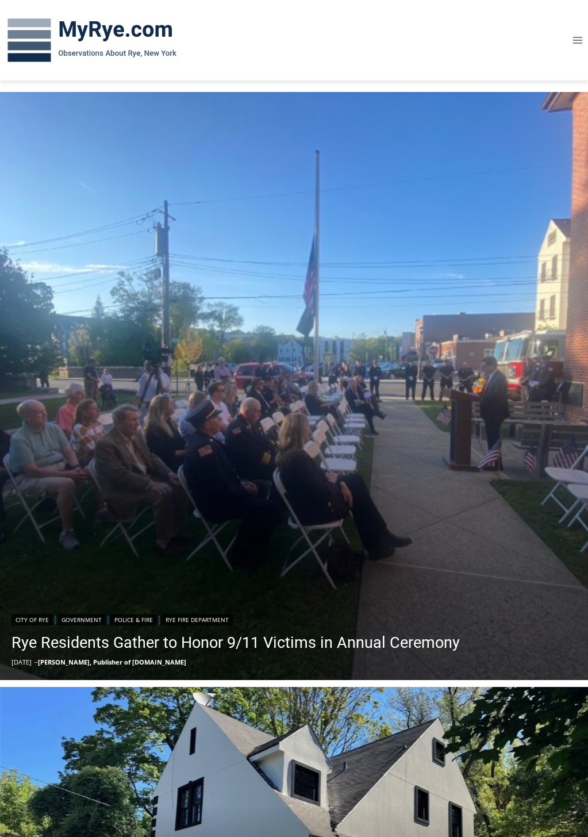 The image size is (588, 837). What do you see at coordinates (133, 620) in the screenshot?
I see `a: Police & Fire` at bounding box center [133, 620].